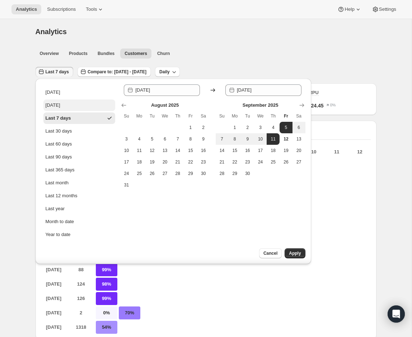  I want to click on span: 15, so click(235, 150).